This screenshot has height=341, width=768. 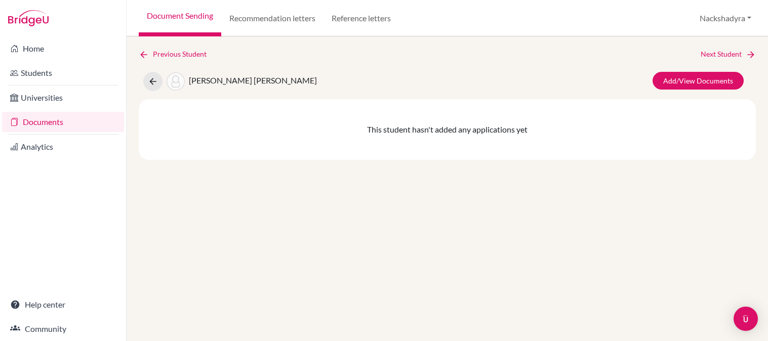 What do you see at coordinates (63, 73) in the screenshot?
I see `a: Students` at bounding box center [63, 73].